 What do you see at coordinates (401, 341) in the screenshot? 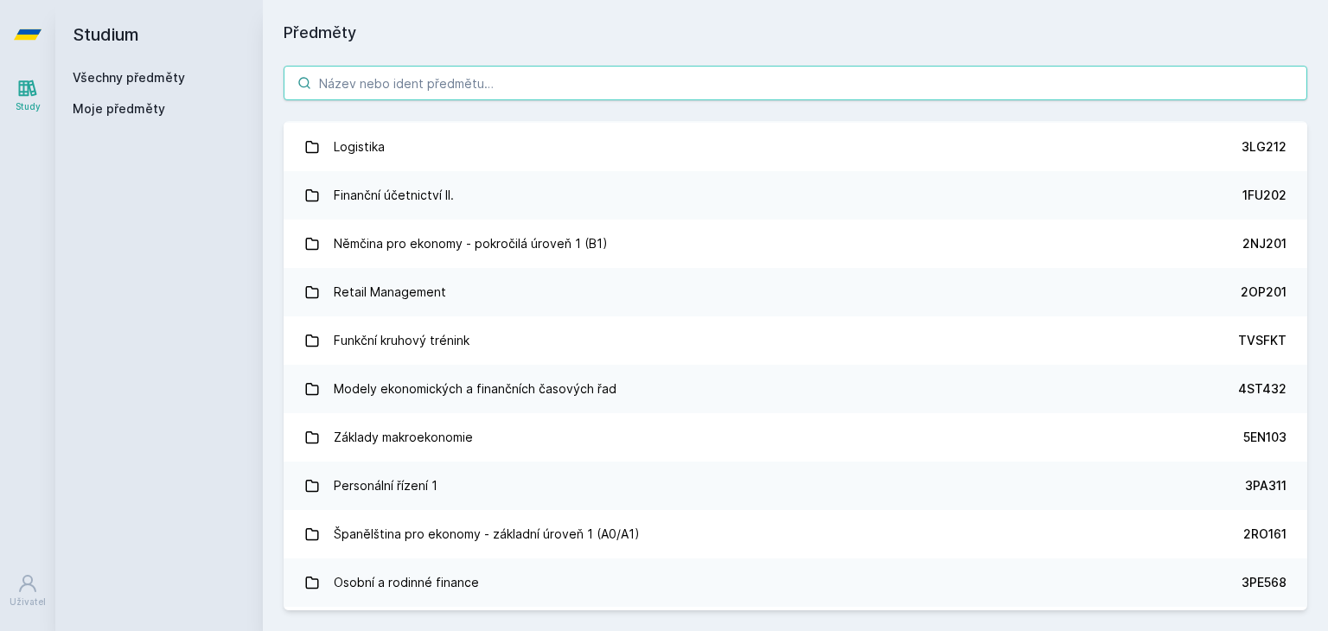
I see `div: Funkční kruhový trénink` at bounding box center [401, 341].